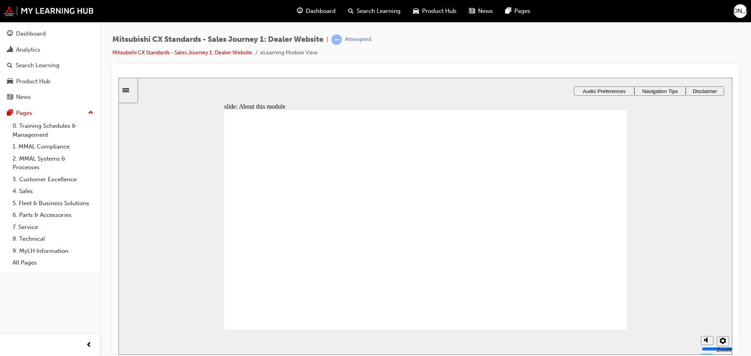 This screenshot has width=751, height=356. Describe the element at coordinates (485, 11) in the screenshot. I see `span: News` at that location.